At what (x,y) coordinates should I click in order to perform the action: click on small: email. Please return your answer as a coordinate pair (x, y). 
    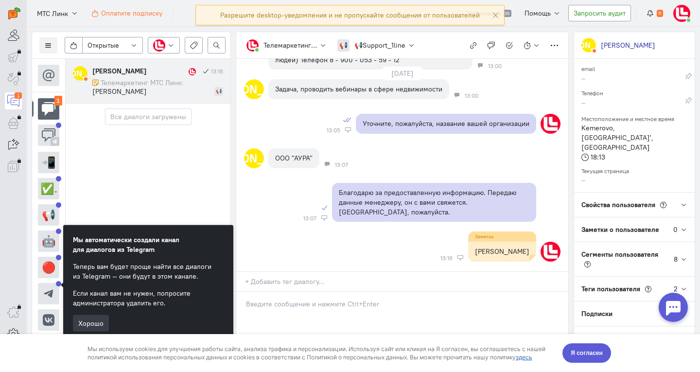
    Looking at the image, I should click on (588, 68).